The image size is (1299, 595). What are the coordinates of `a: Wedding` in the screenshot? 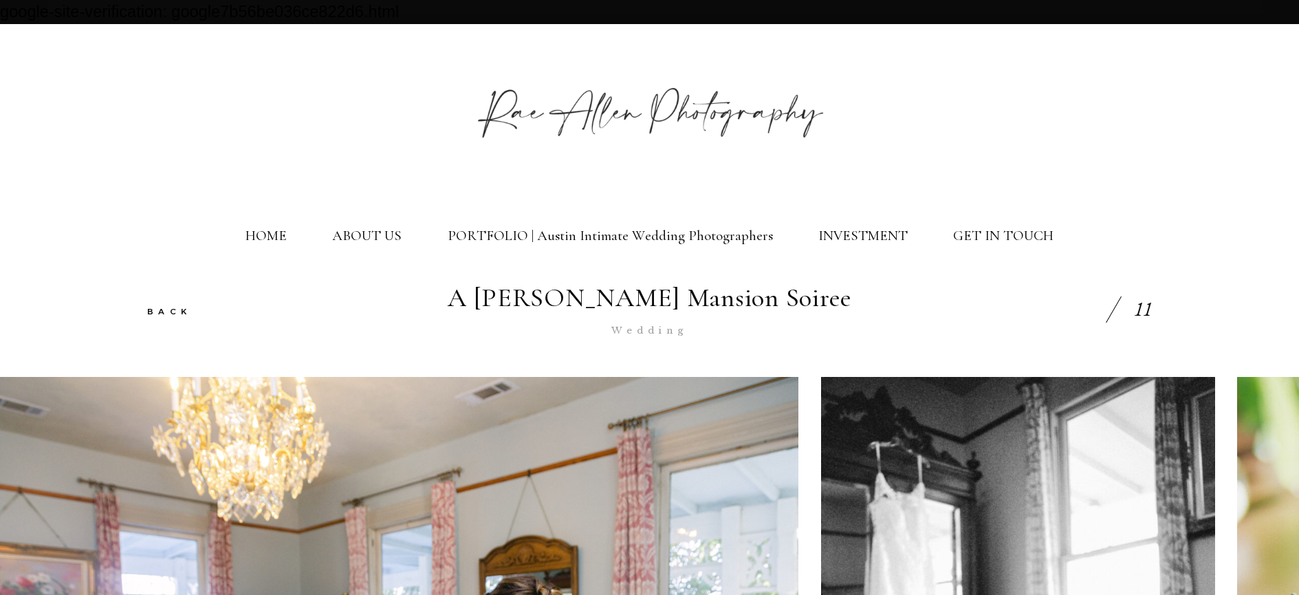 It's located at (650, 330).